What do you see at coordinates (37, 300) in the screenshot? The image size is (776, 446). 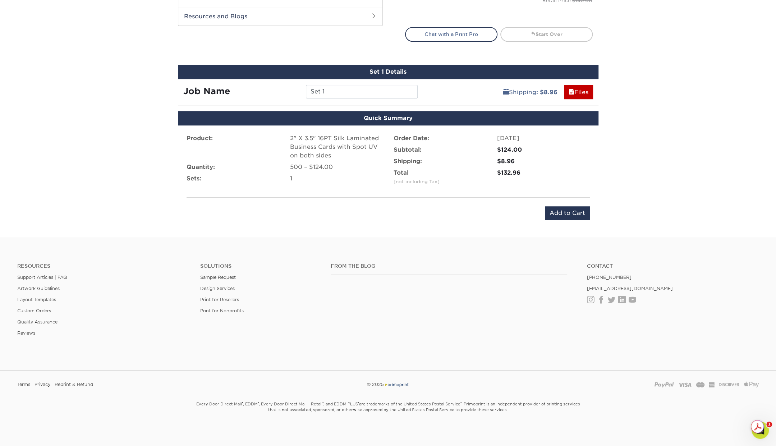 I see `a: Layout Templates` at bounding box center [37, 300].